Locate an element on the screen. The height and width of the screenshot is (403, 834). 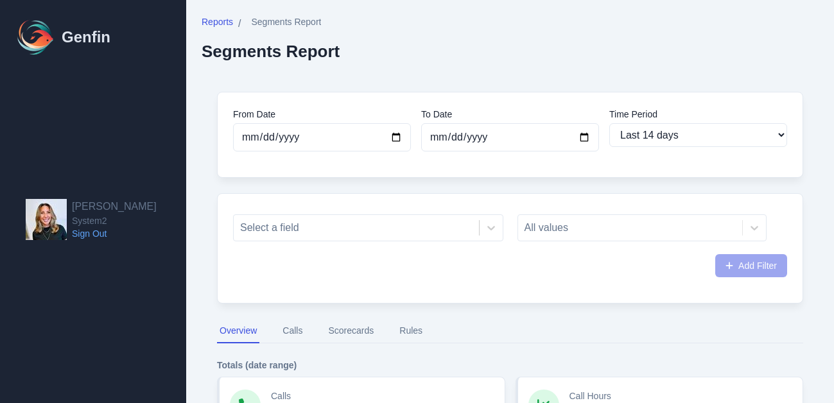
span: System2 is located at coordinates (114, 221).